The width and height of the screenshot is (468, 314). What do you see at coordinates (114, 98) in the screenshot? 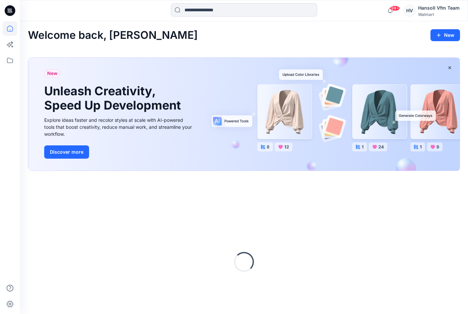
I see `h1: Unleash Creativity, Speed Up Development` at bounding box center [114, 98].